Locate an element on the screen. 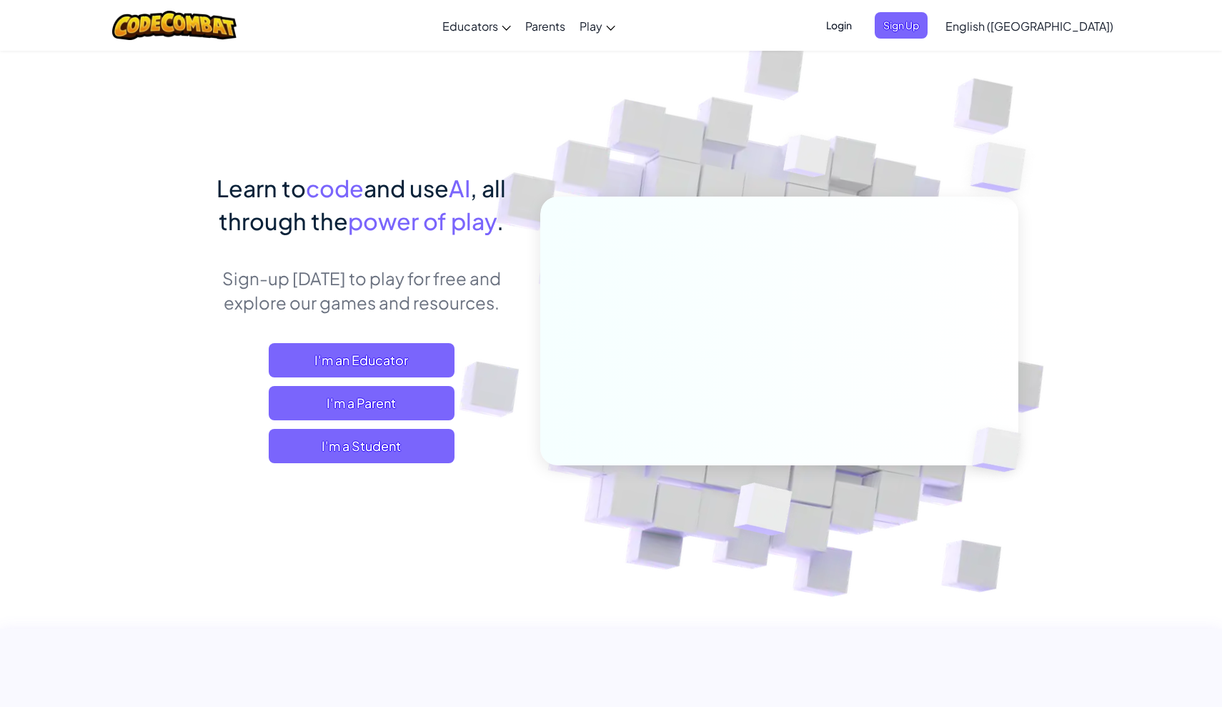  span: Sign Up is located at coordinates (901, 25).